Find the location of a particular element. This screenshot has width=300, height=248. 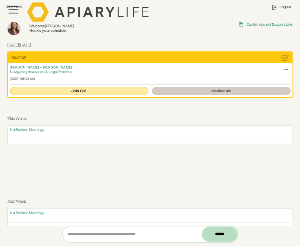

h3: This Weeks is located at coordinates (150, 119).